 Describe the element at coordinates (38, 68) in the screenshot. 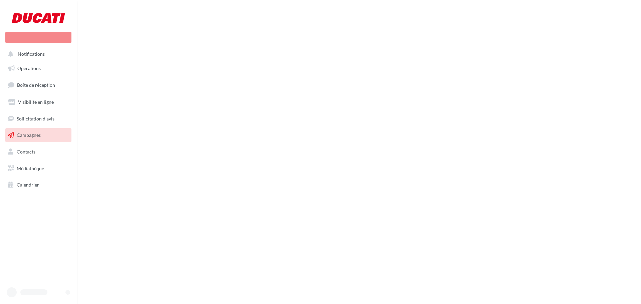

I see `a: Opérations` at that location.